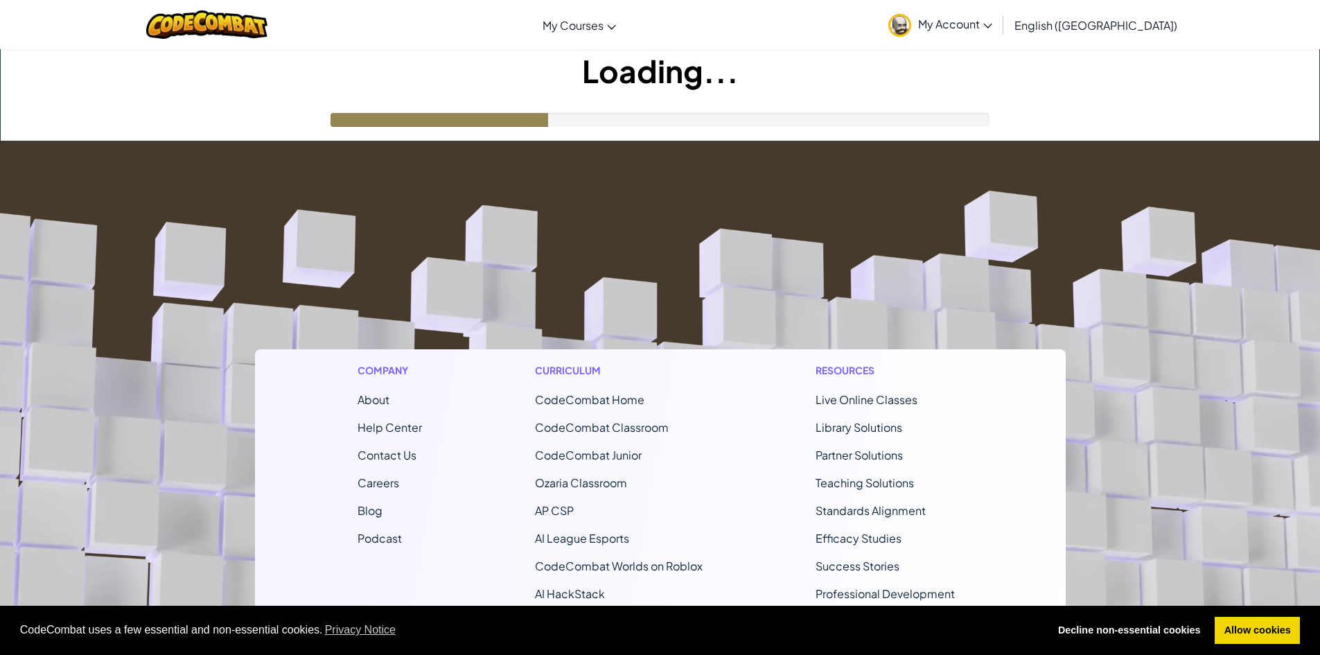 This screenshot has width=1320, height=655. What do you see at coordinates (389, 370) in the screenshot?
I see `h1: Company` at bounding box center [389, 370].